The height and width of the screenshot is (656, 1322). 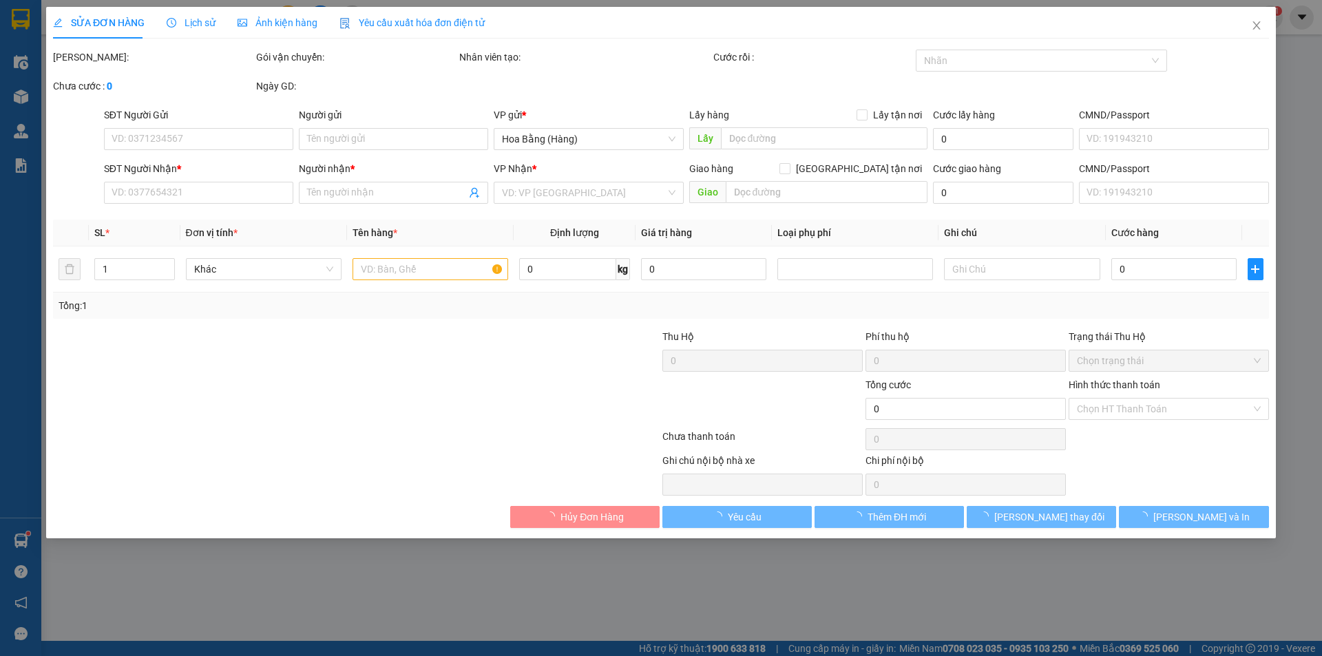 What do you see at coordinates (897, 115) in the screenshot?
I see `span: Lấy tận nơi` at bounding box center [897, 115].